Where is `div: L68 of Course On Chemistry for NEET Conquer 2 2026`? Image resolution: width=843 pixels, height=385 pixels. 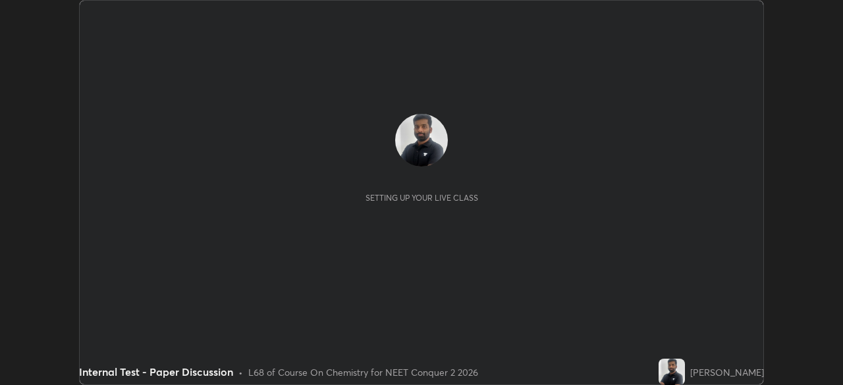
div: L68 of Course On Chemistry for NEET Conquer 2 2026 is located at coordinates (363, 372).